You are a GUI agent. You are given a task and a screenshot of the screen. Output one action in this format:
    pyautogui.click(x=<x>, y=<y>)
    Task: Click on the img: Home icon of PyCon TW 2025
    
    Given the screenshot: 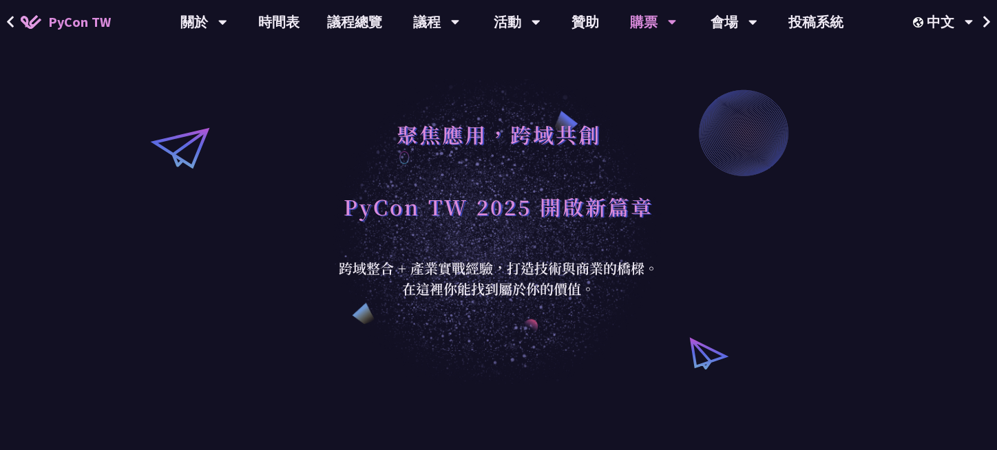 What is the action you would take?
    pyautogui.click(x=31, y=22)
    